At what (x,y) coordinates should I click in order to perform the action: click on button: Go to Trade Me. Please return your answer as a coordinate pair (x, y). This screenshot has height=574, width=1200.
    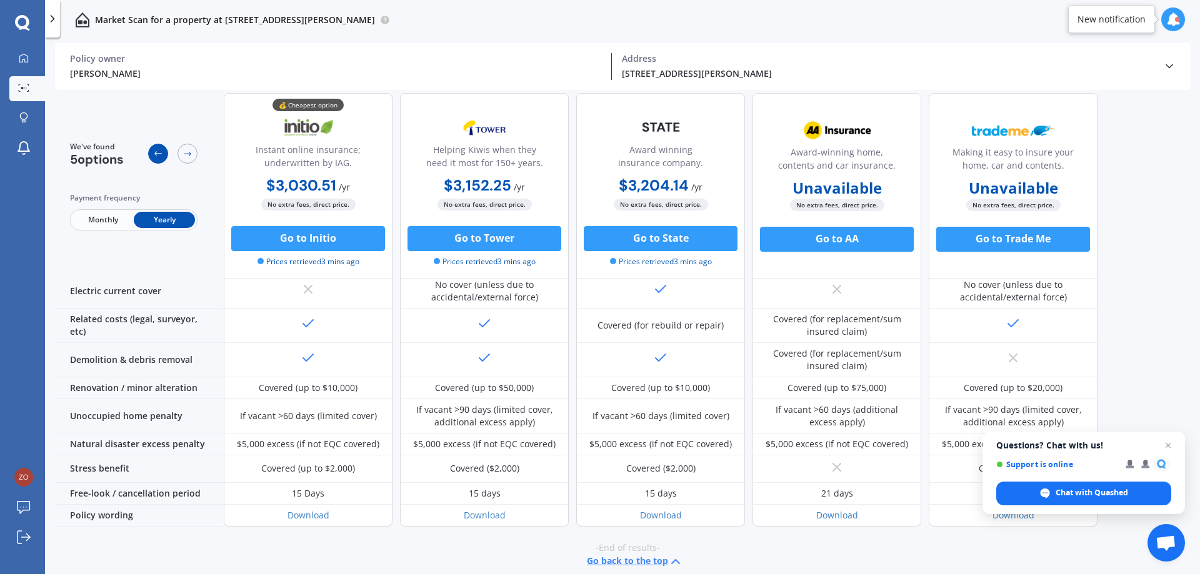
    Looking at the image, I should click on (1013, 239).